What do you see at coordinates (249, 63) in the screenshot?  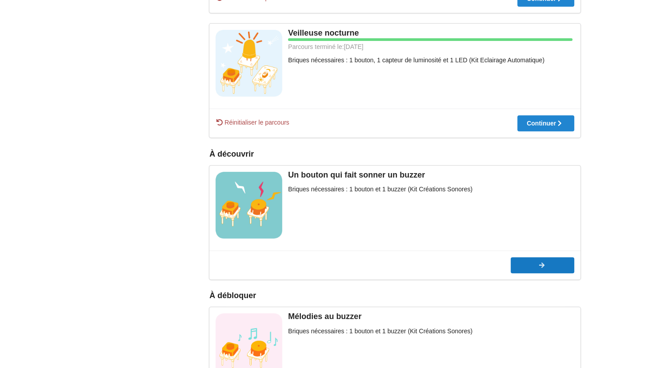 I see `img: veilleuse+led+pcb+ok.jpg` at bounding box center [249, 63].